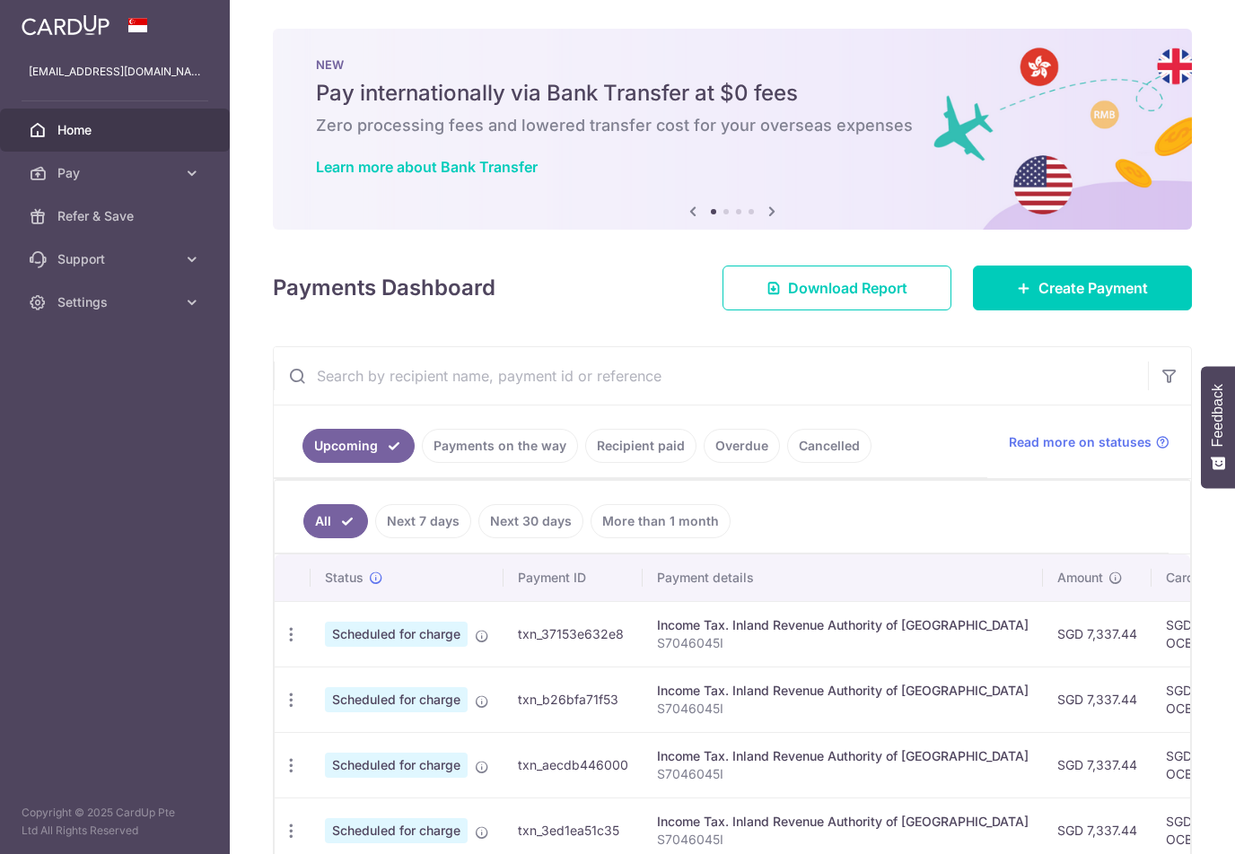  I want to click on a: More than 1 month, so click(661, 521).